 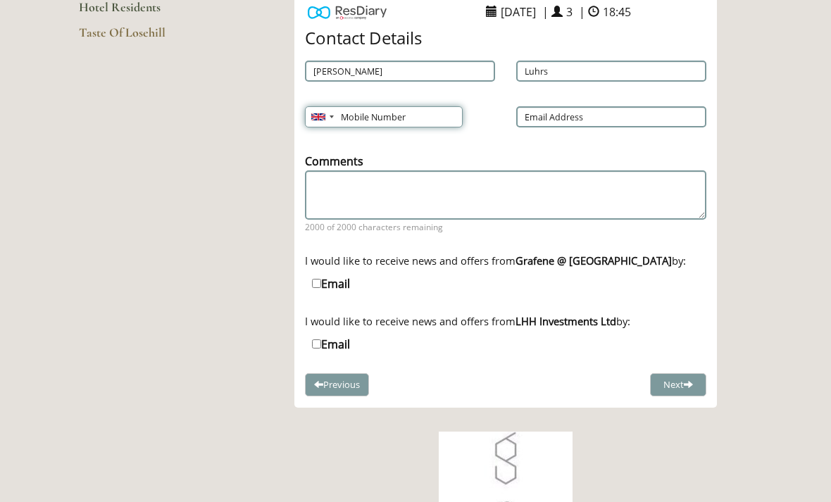 What do you see at coordinates (400, 71) in the screenshot?
I see `input: First Name` at bounding box center [400, 71].